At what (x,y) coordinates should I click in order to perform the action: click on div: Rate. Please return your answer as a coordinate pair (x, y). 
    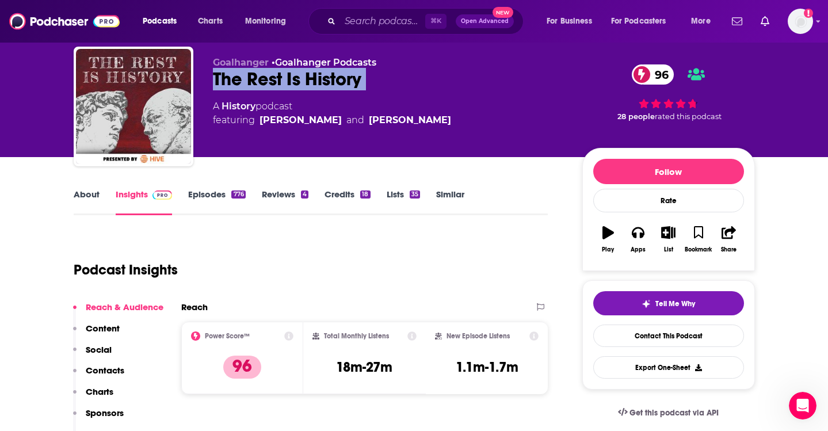
    Looking at the image, I should click on (669, 200).